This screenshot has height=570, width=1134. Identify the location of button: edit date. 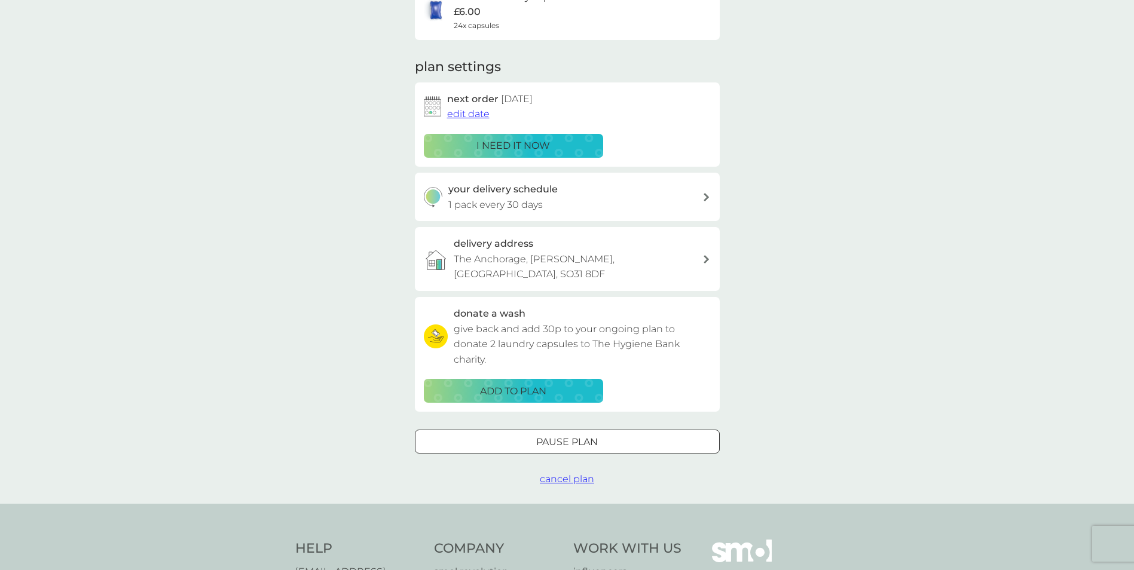
(468, 114).